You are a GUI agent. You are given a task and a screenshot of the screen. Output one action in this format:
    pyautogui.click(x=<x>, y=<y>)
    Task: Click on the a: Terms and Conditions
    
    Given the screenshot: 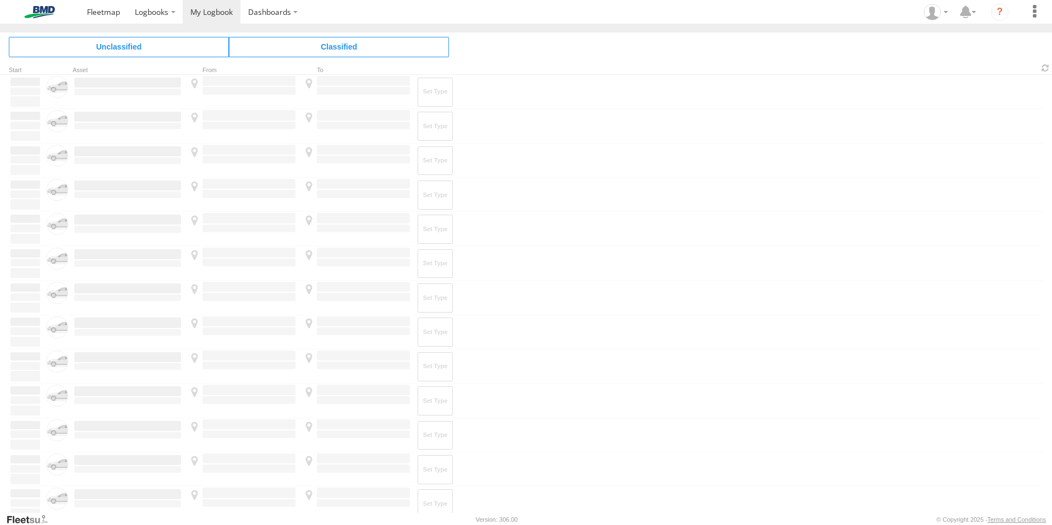 What is the action you would take?
    pyautogui.click(x=1017, y=519)
    